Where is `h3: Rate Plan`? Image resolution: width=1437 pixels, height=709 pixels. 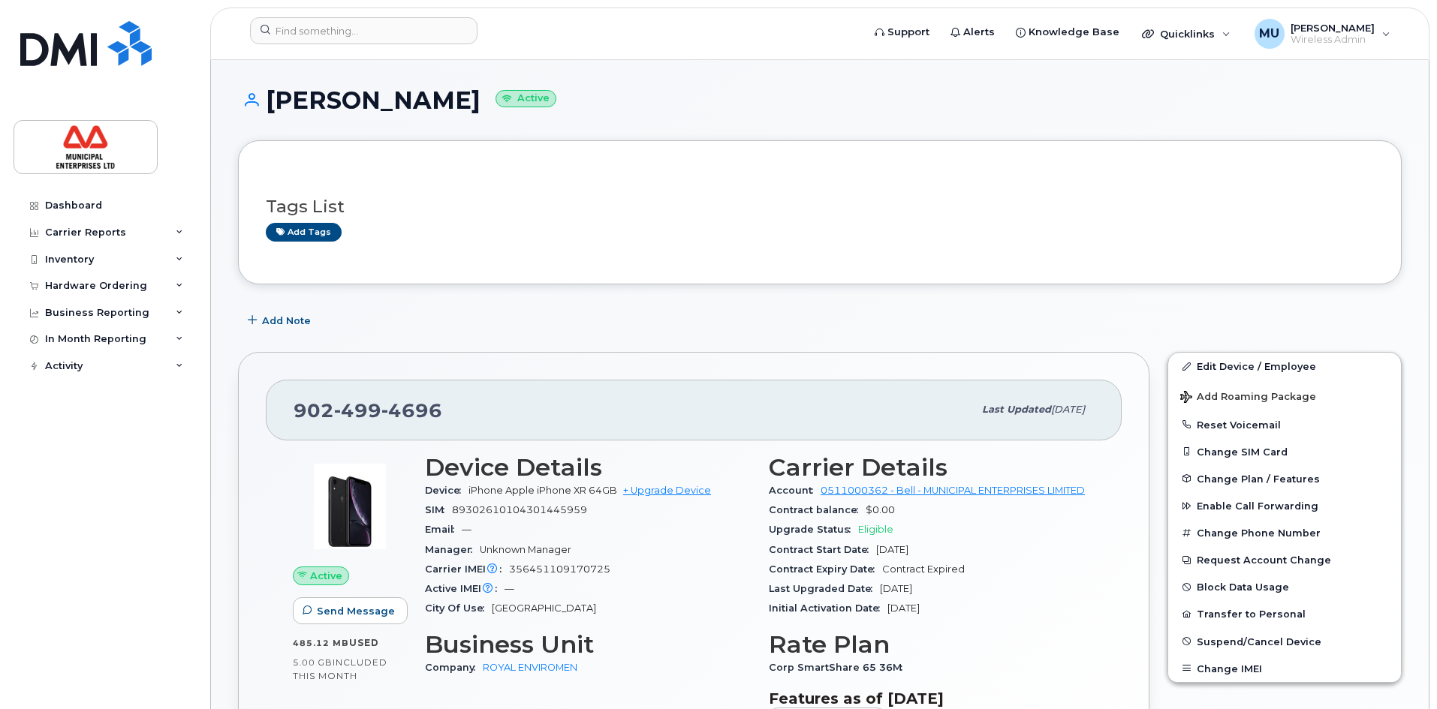 h3: Rate Plan is located at coordinates (931, 645).